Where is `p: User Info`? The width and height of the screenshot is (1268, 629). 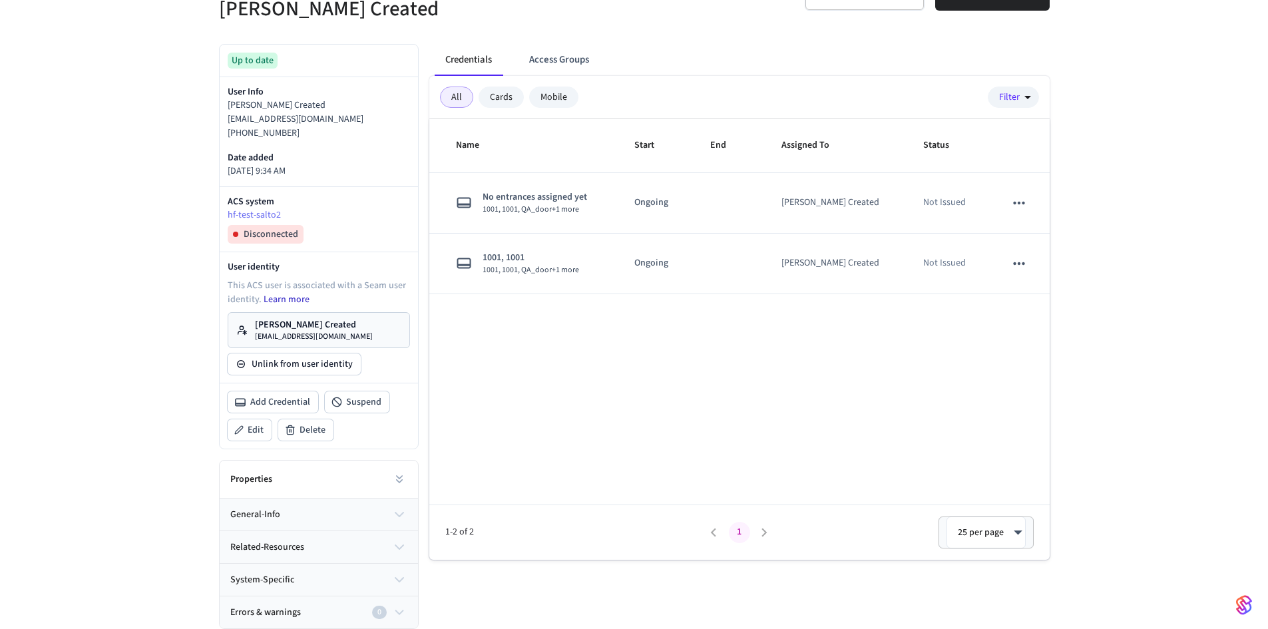 p: User Info is located at coordinates (319, 92).